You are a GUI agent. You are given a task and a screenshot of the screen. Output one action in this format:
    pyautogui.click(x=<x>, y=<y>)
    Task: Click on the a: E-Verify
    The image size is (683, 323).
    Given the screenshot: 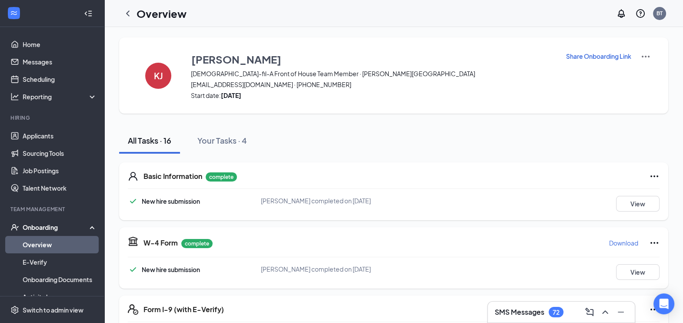 What is the action you would take?
    pyautogui.click(x=60, y=262)
    